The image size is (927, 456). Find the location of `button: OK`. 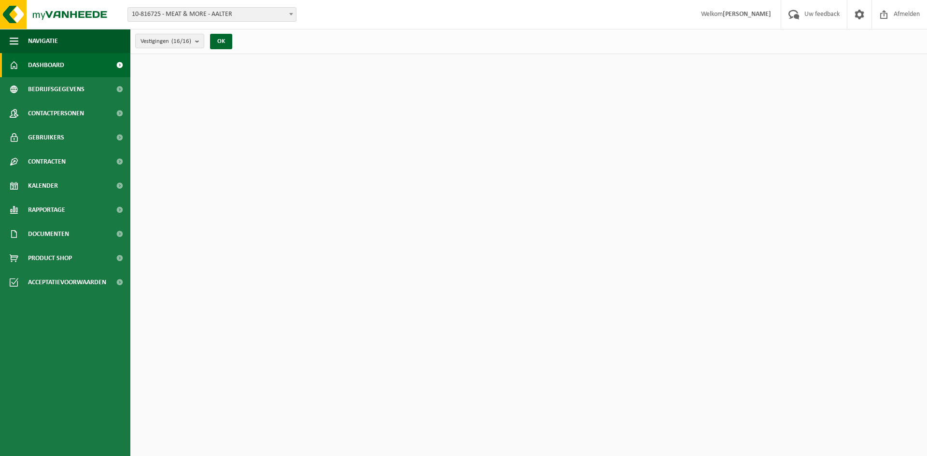

button: OK is located at coordinates (221, 42).